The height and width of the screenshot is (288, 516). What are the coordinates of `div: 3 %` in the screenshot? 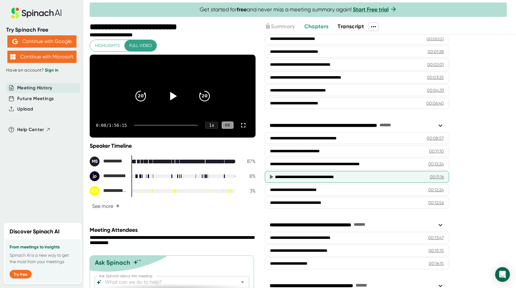 It's located at (248, 191).